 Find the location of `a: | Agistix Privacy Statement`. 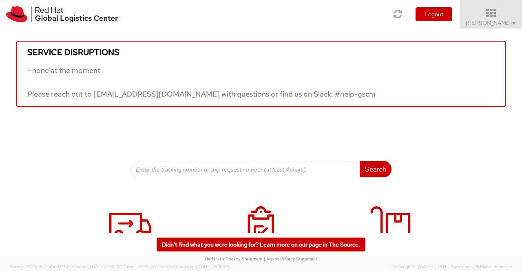

a: | Agistix Privacy Statement is located at coordinates (291, 259).